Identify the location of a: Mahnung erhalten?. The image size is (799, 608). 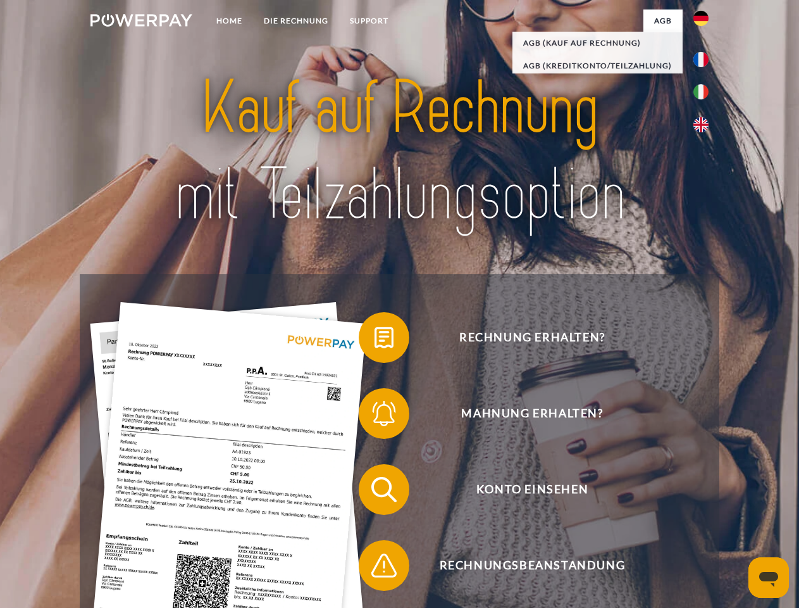
(524, 413).